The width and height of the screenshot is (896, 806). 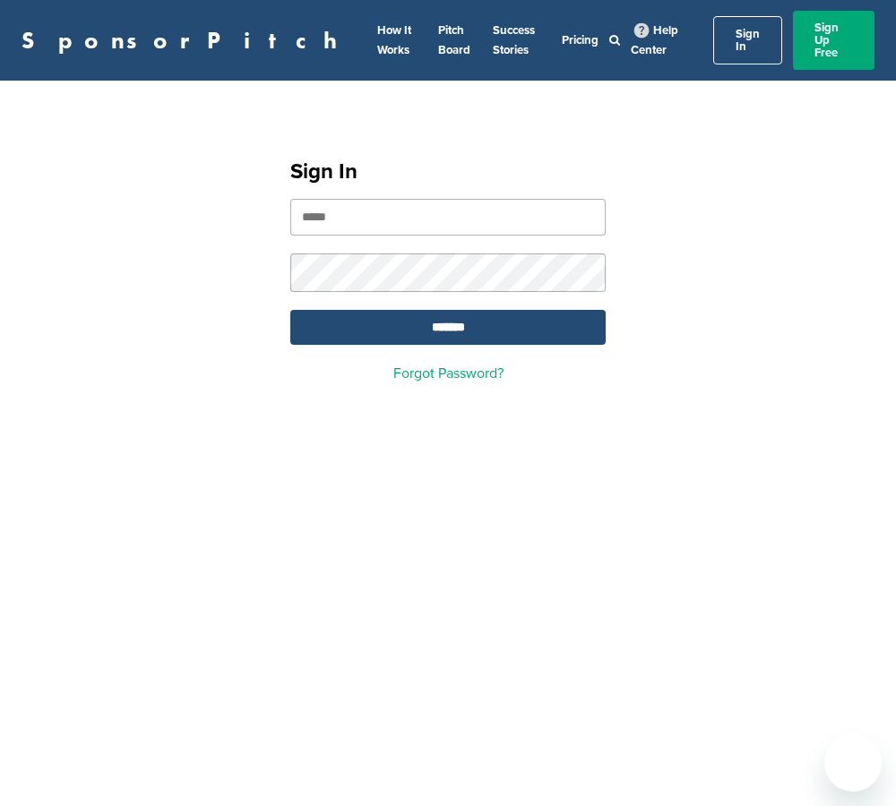 I want to click on h1: Sign In, so click(x=448, y=172).